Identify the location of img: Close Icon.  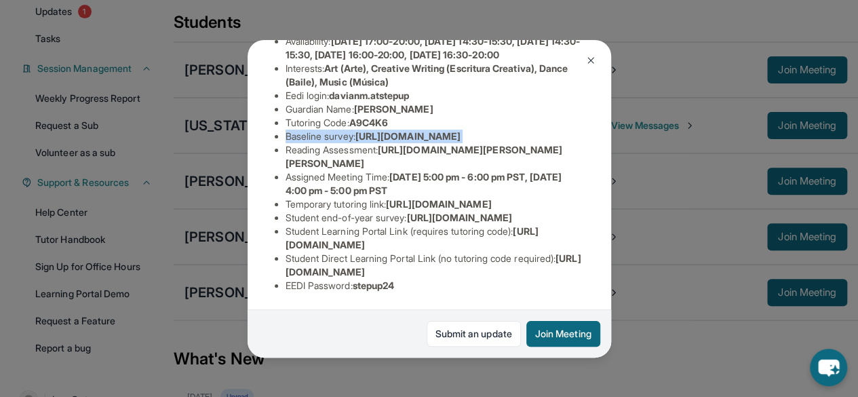
(591, 60).